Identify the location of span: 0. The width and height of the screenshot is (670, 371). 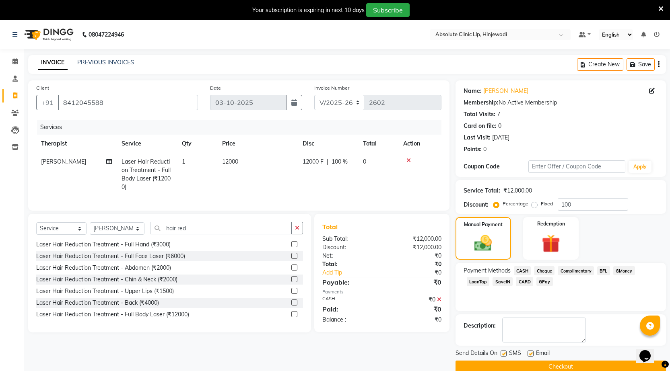
(365, 162).